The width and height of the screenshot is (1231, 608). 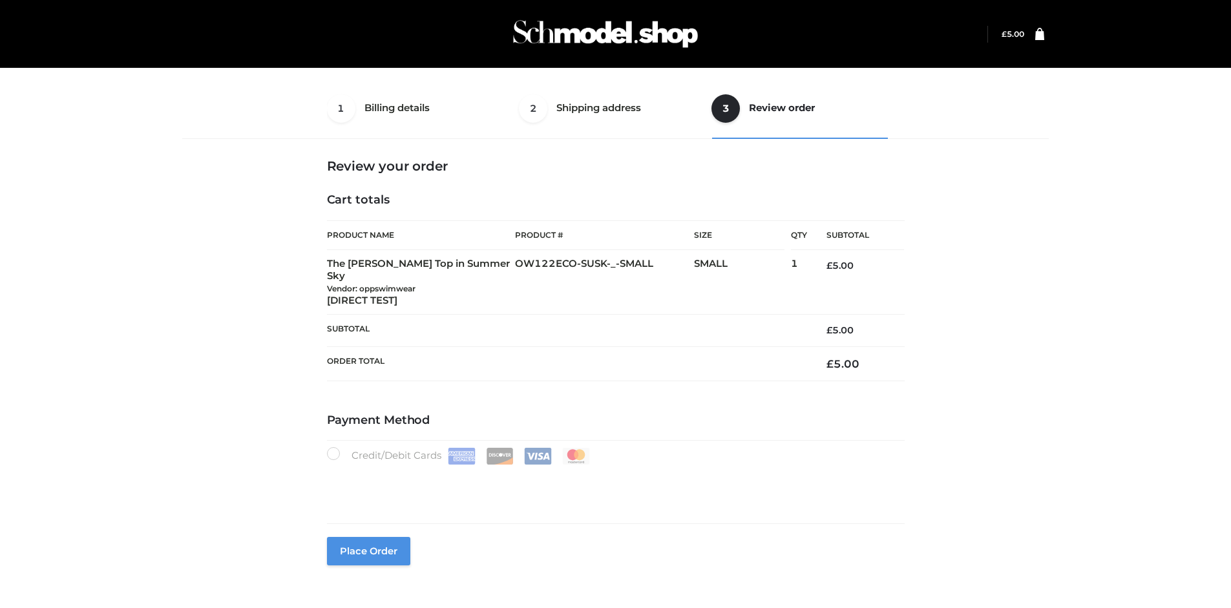 I want to click on button: Place order, so click(x=368, y=551).